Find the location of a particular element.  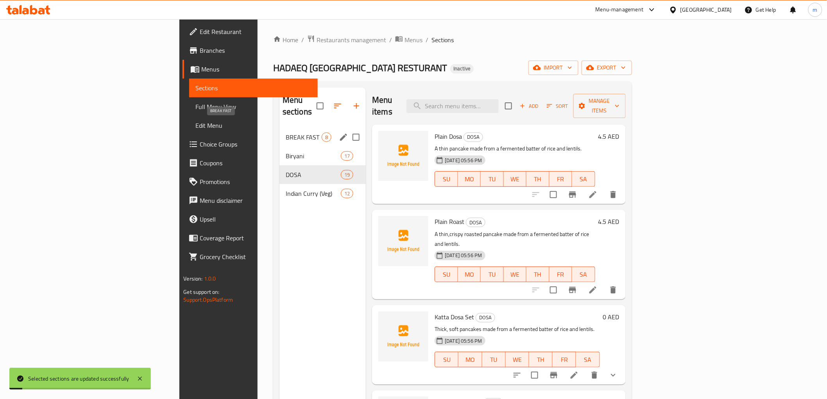

nav: Menu sections is located at coordinates (322, 165).